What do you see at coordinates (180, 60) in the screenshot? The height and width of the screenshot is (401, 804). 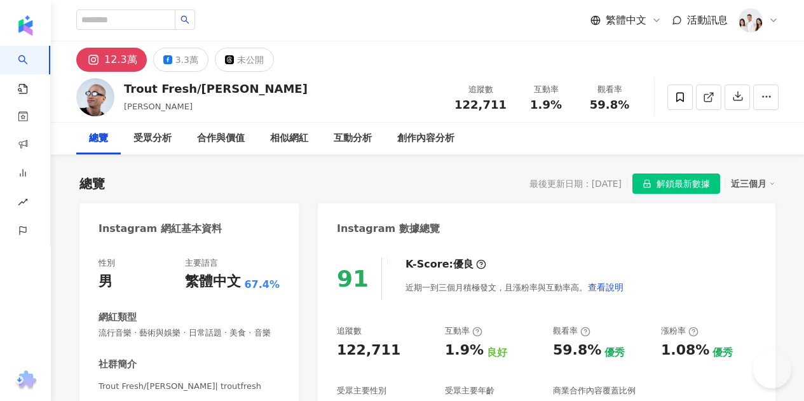 I see `button: 3.3萬` at bounding box center [180, 60].